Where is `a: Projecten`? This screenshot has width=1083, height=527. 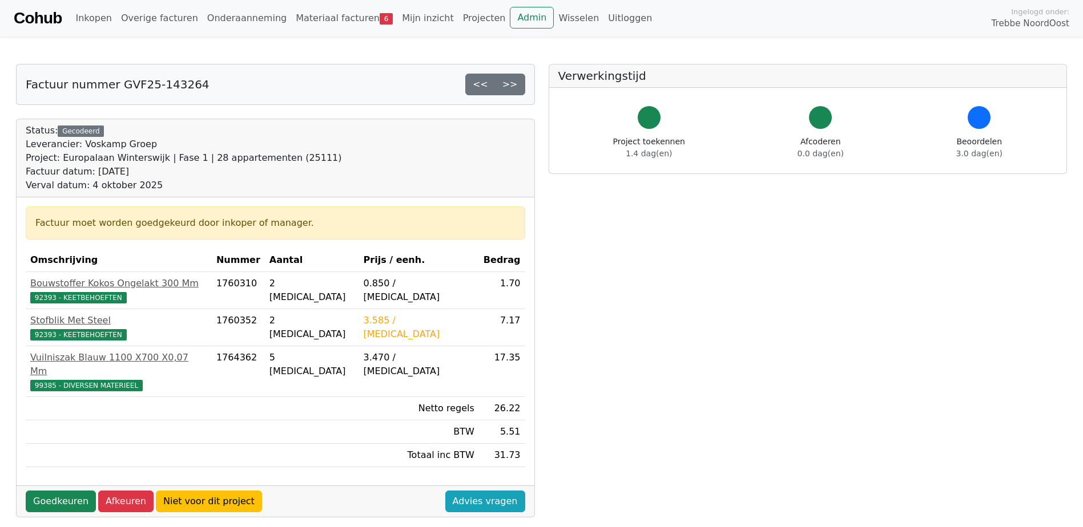
a: Projecten is located at coordinates (484, 18).